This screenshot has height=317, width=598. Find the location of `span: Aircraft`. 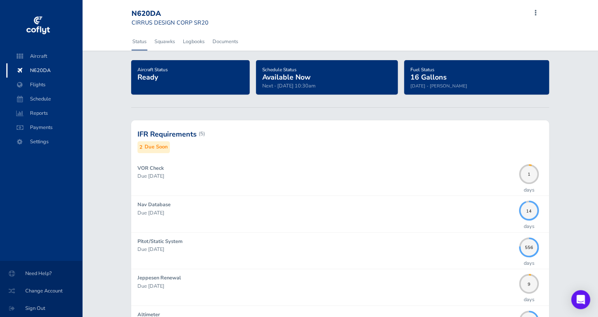

span: Aircraft is located at coordinates (44, 56).